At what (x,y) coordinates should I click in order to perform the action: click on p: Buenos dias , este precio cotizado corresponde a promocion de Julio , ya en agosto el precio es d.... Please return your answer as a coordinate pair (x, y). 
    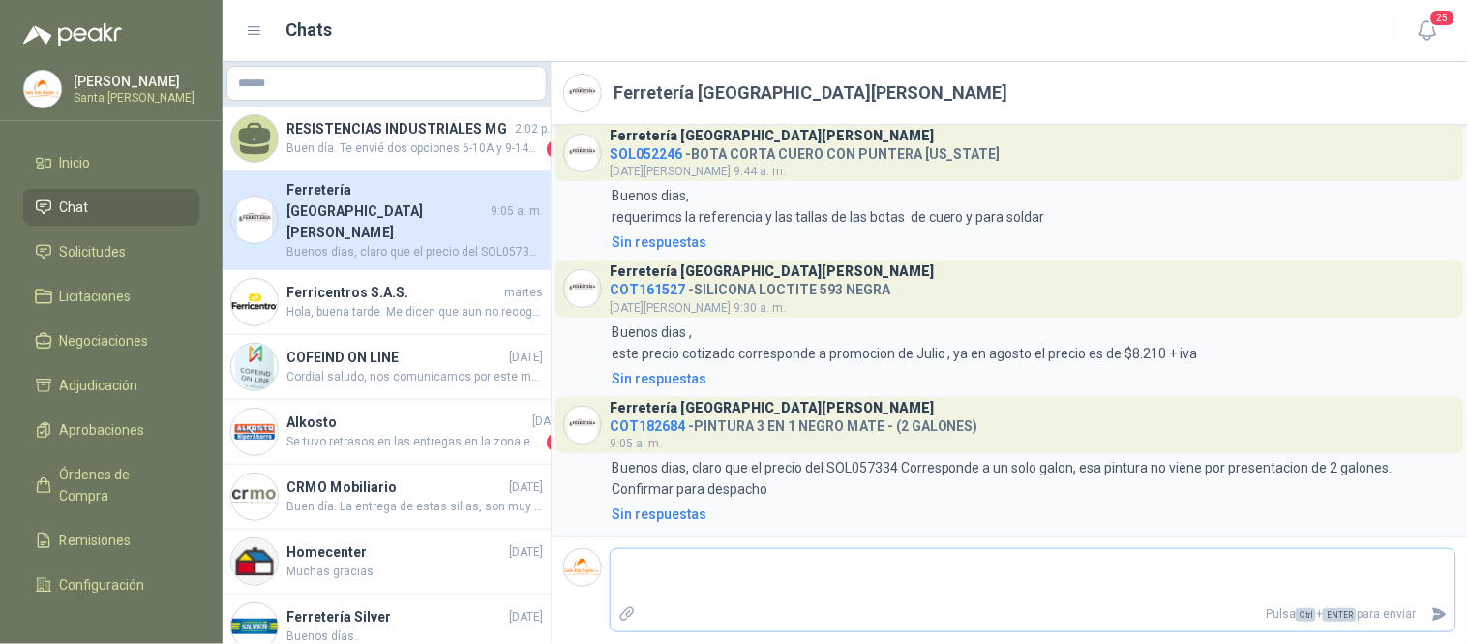
    Looking at the image, I should click on (905, 343).